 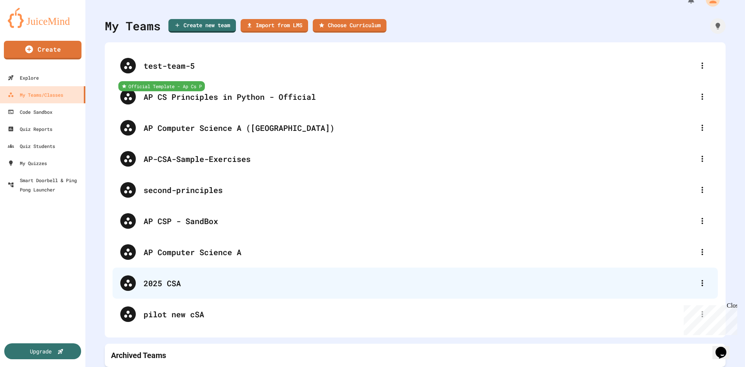 I want to click on p: Archived Teams, so click(x=139, y=355).